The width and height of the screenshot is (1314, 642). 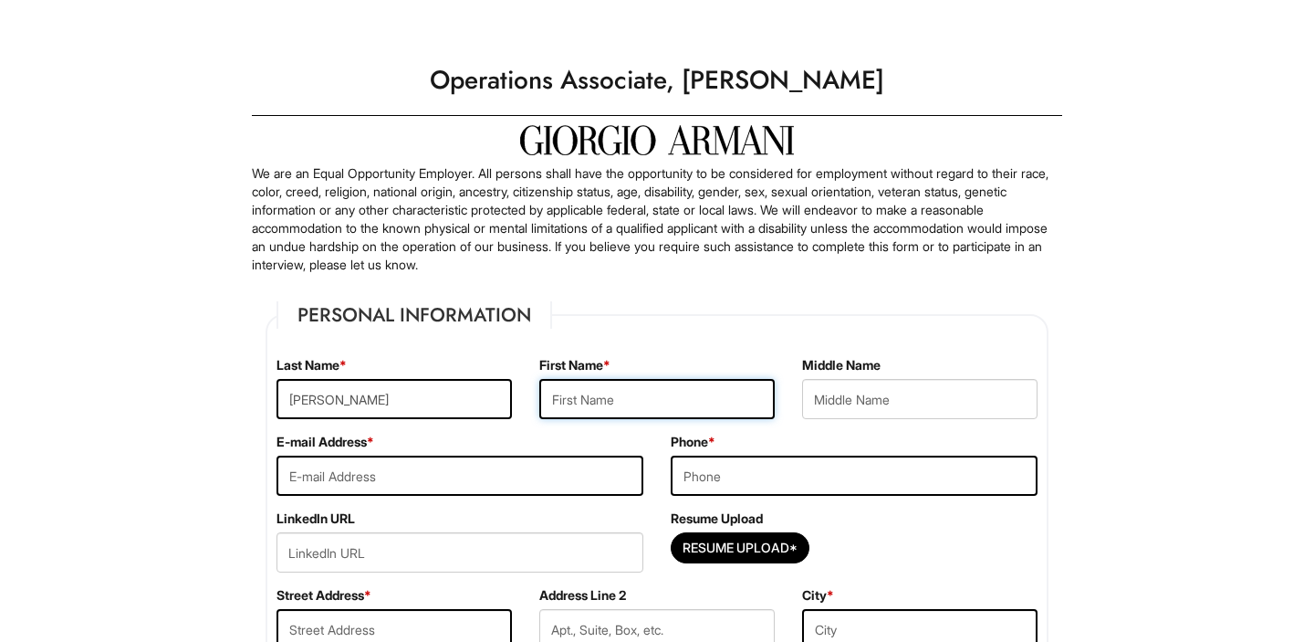 What do you see at coordinates (818, 595) in the screenshot?
I see `label: City` at bounding box center [818, 595].